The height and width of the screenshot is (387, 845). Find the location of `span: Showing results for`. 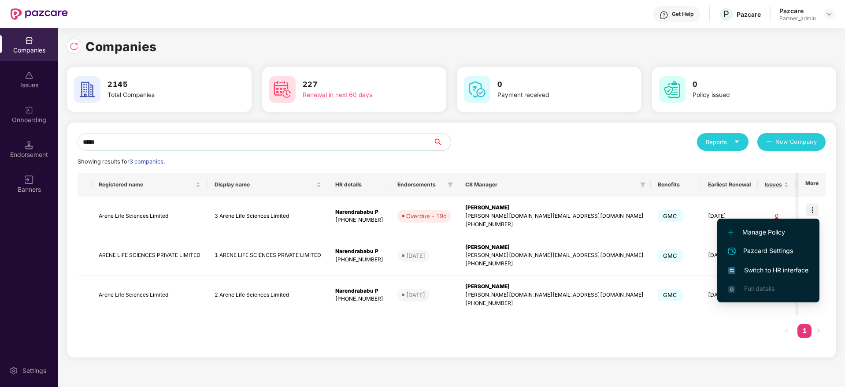

span: Showing results for is located at coordinates (121, 161).